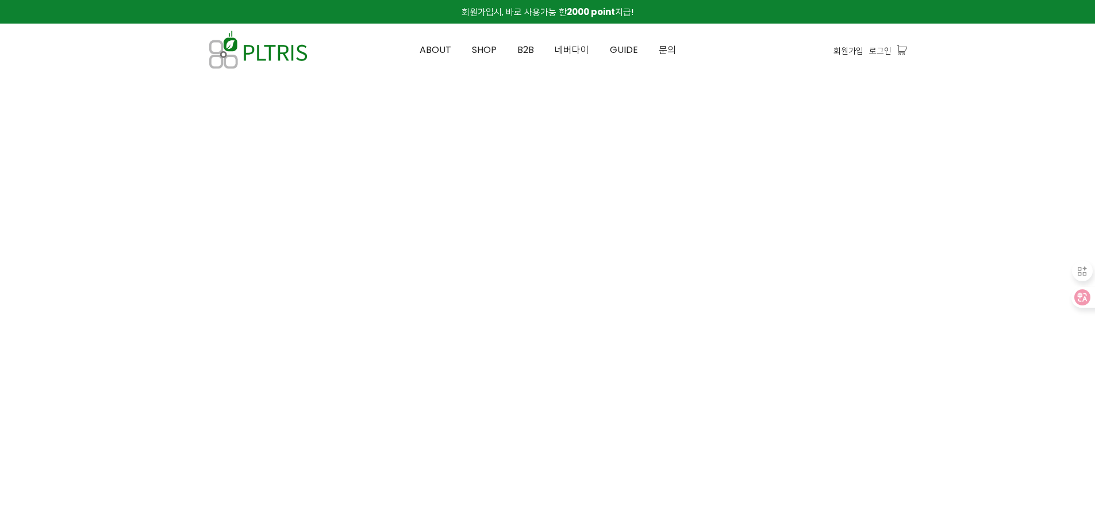 The height and width of the screenshot is (524, 1095). Describe the element at coordinates (484, 49) in the screenshot. I see `span: SHOP` at that location.